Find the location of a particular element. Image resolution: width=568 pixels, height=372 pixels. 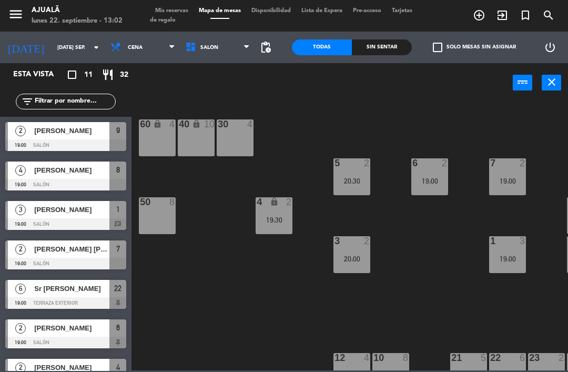

div: 20:00 is located at coordinates (352, 259).